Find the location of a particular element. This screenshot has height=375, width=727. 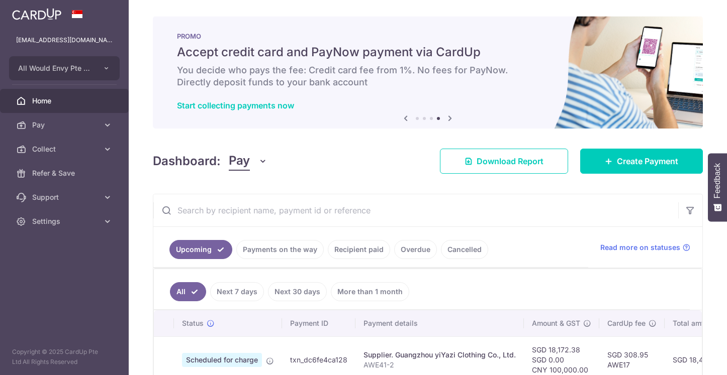

a: Overdue is located at coordinates (415, 250).